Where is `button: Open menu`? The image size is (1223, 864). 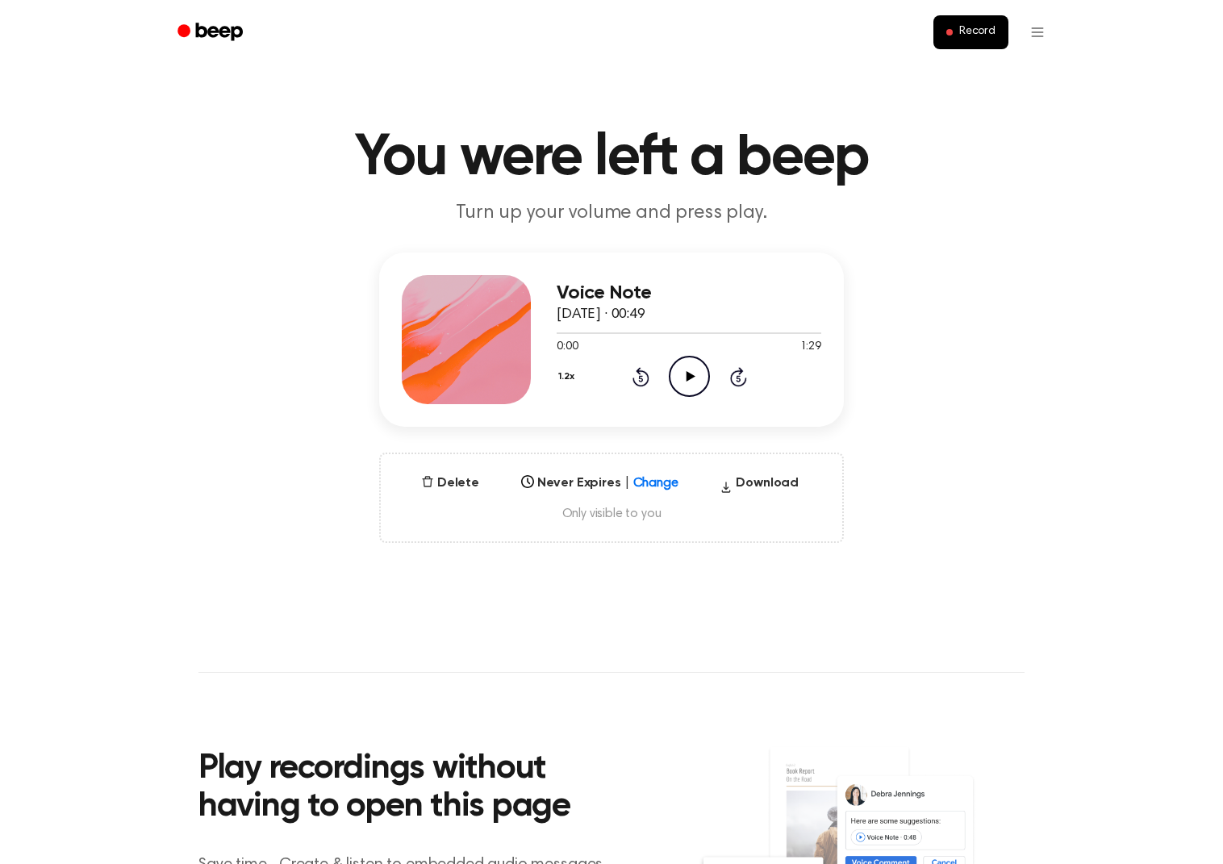
button: Open menu is located at coordinates (1038, 32).